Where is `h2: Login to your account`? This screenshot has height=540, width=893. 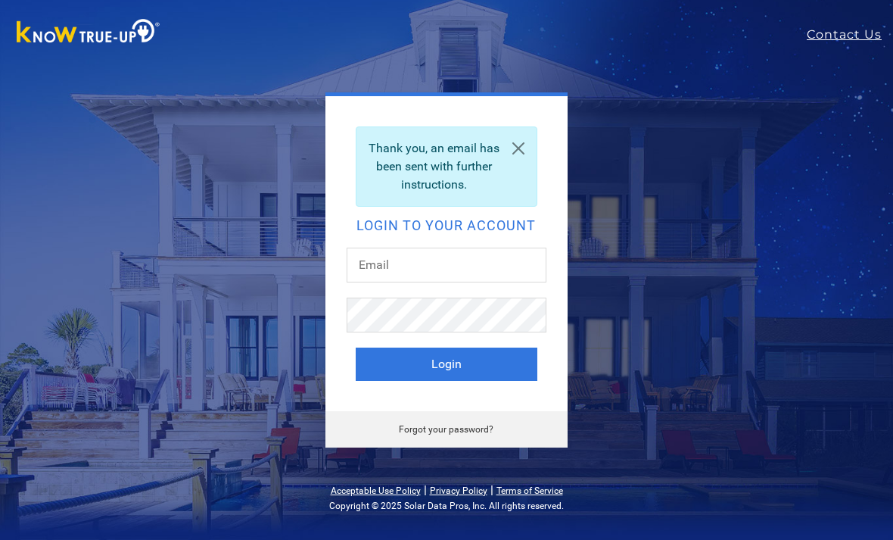 h2: Login to your account is located at coordinates (446, 225).